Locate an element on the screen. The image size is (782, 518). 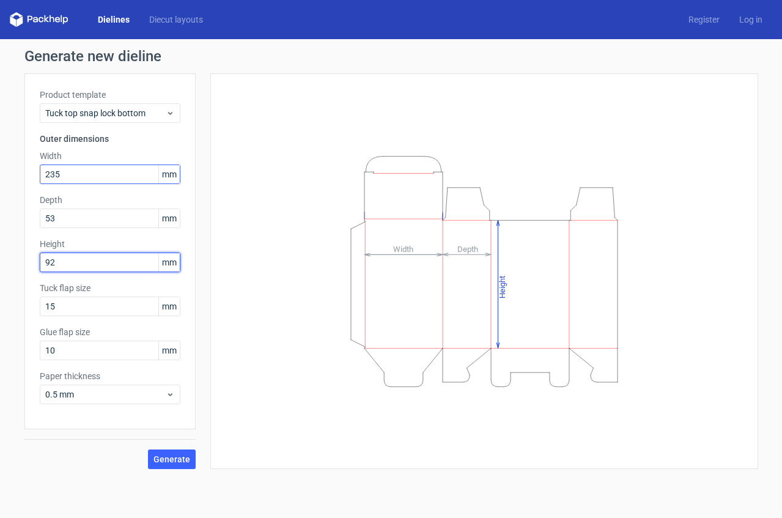
a: Log in is located at coordinates (751, 20).